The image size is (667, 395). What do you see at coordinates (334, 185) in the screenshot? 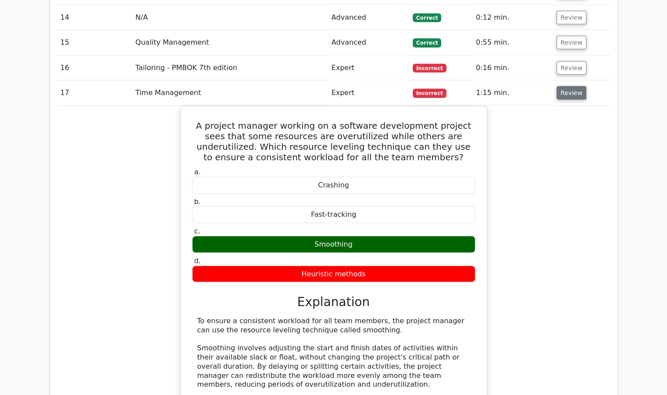
I see `div: Crashing` at bounding box center [334, 185].